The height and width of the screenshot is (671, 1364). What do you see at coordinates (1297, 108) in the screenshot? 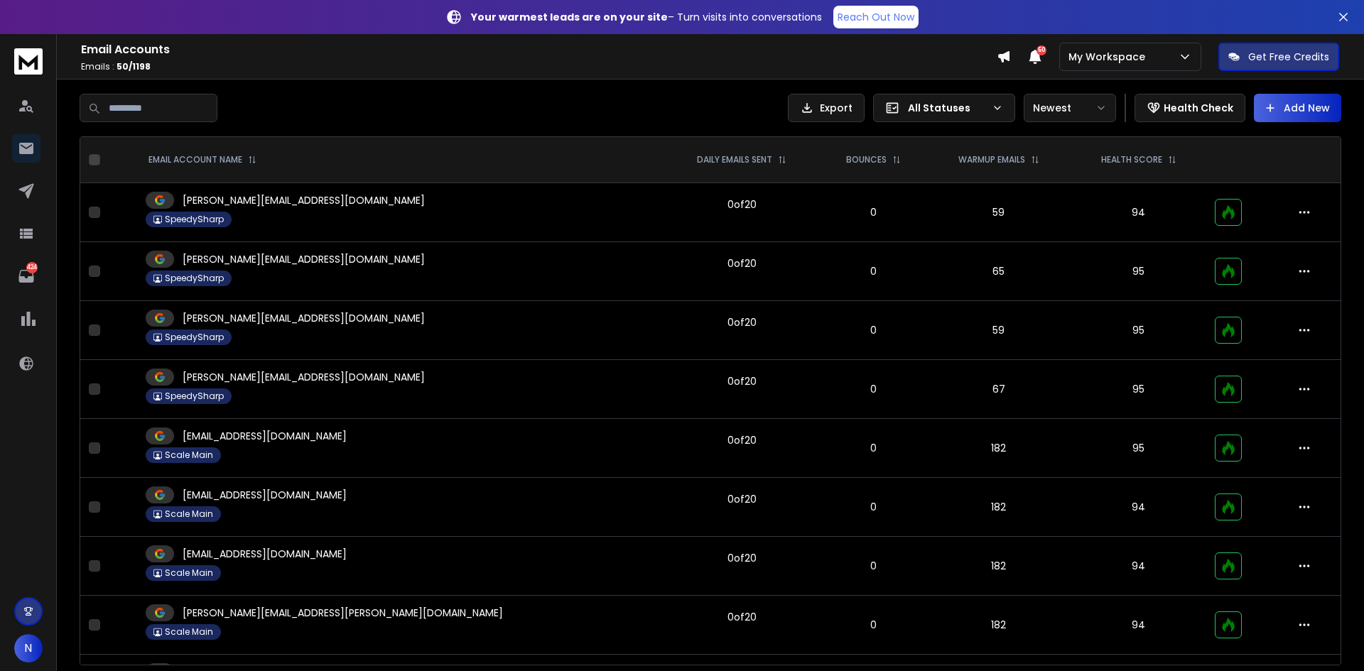
I see `button: Add New` at bounding box center [1297, 108].